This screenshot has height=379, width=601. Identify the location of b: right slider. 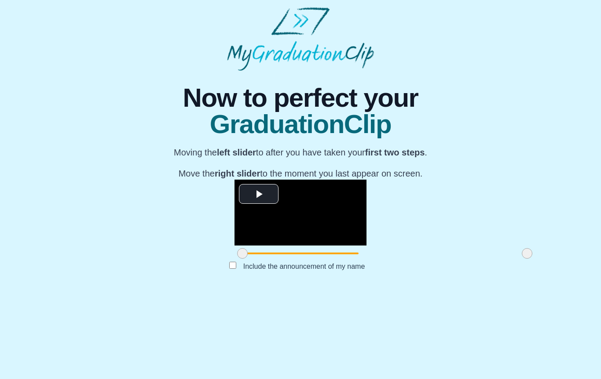
(237, 174).